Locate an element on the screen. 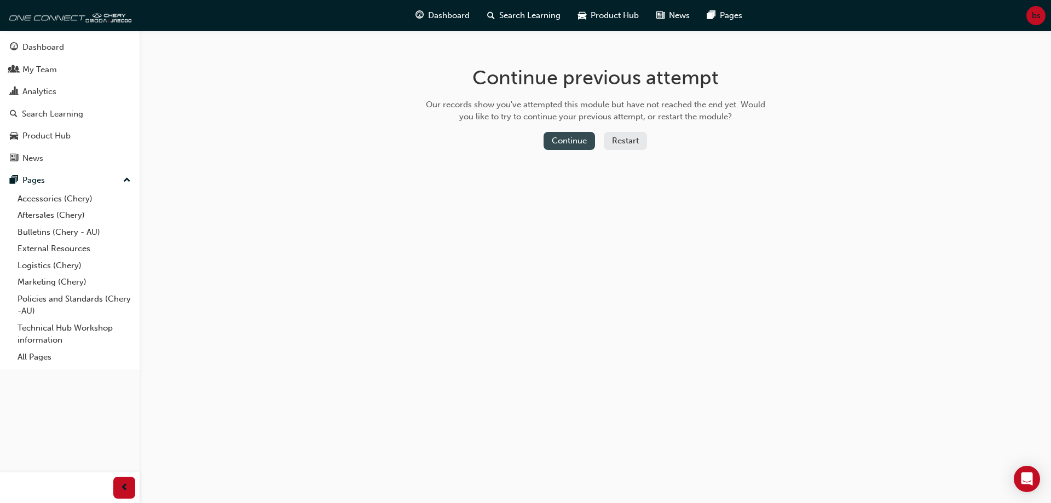 The height and width of the screenshot is (503, 1051). a: Dashboard is located at coordinates (70, 47).